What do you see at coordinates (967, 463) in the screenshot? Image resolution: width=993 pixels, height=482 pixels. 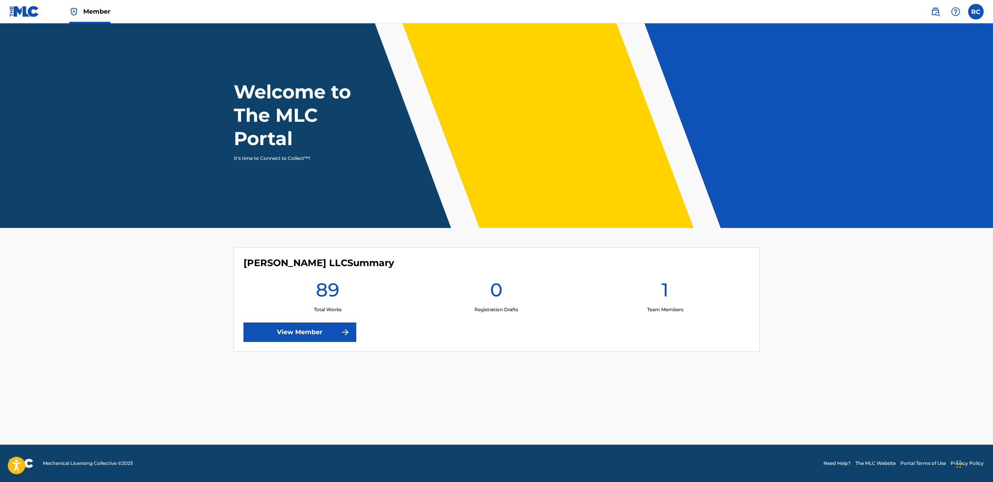 I see `a: Privacy Policy` at bounding box center [967, 463].